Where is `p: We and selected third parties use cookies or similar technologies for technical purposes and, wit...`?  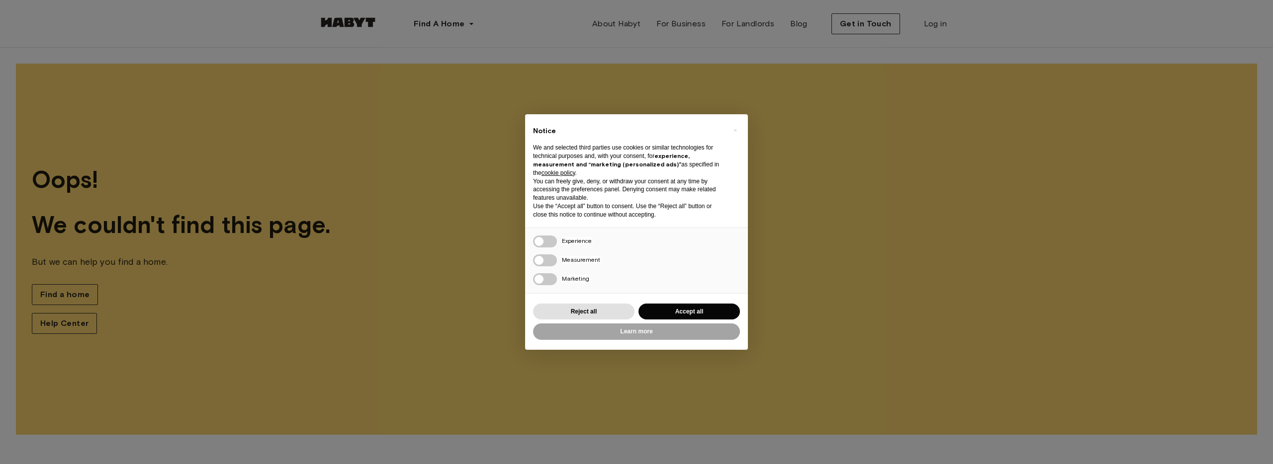
p: We and selected third parties use cookies or similar technologies for technical purposes and, wit... is located at coordinates (629, 160).